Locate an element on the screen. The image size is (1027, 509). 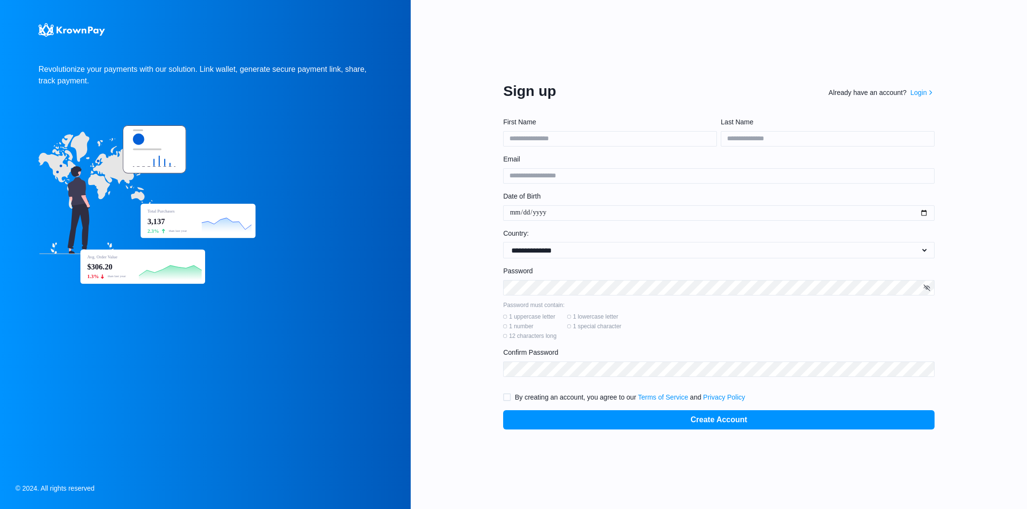
img: hero-image is located at coordinates (148, 206).